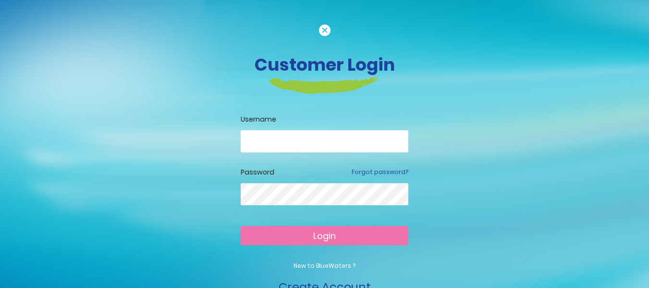 Image resolution: width=649 pixels, height=288 pixels. What do you see at coordinates (324, 235) in the screenshot?
I see `button: Login` at bounding box center [324, 235].